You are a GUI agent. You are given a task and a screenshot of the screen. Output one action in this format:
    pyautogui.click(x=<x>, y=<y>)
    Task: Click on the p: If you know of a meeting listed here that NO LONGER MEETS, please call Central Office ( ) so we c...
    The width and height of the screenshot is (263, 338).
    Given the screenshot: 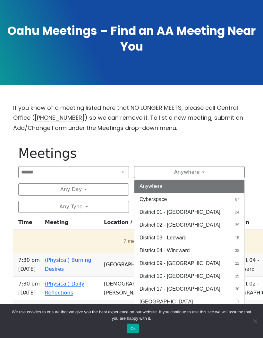 What is the action you would take?
    pyautogui.click(x=131, y=118)
    